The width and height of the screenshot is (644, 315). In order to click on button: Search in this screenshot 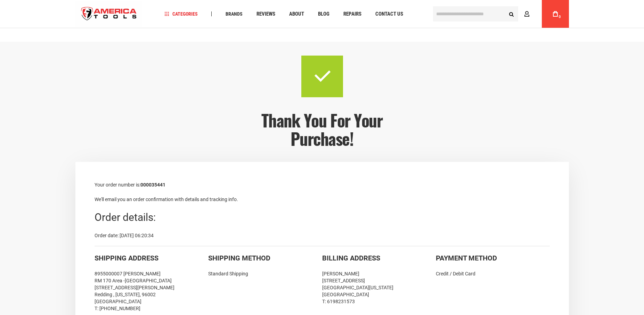, I will do `click(511, 14)`.